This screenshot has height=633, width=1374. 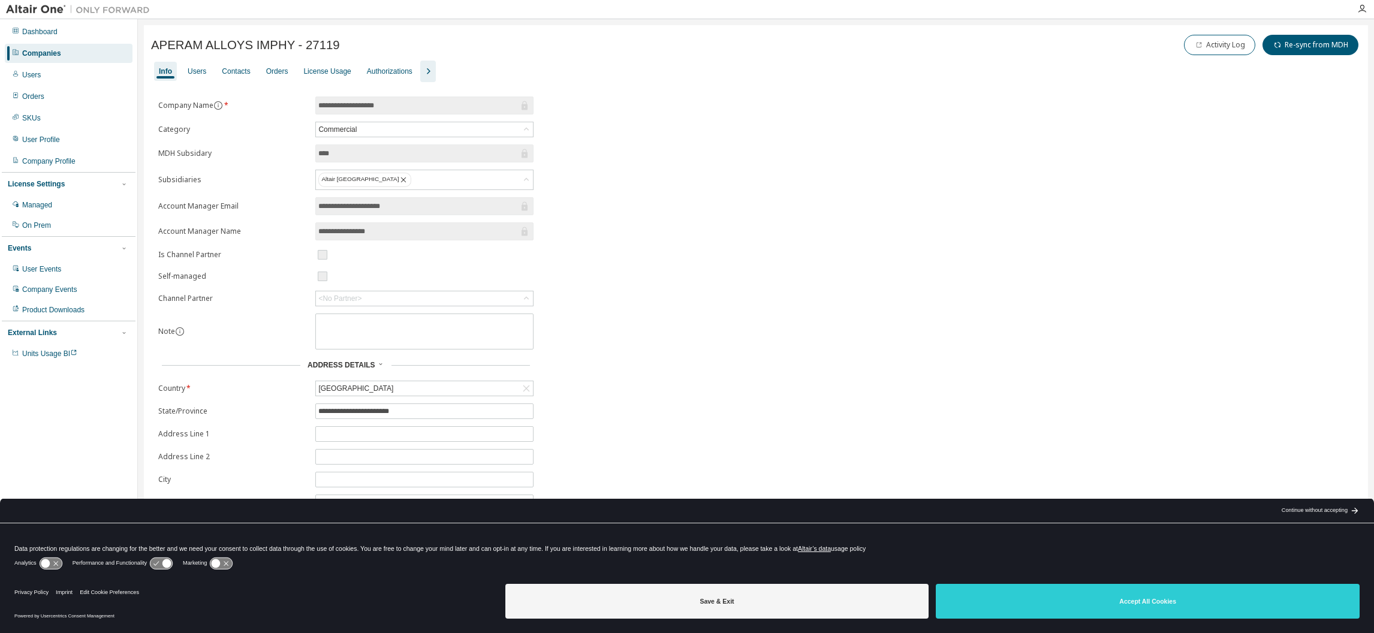 What do you see at coordinates (233, 206) in the screenshot?
I see `label: Account Manager Email` at bounding box center [233, 206].